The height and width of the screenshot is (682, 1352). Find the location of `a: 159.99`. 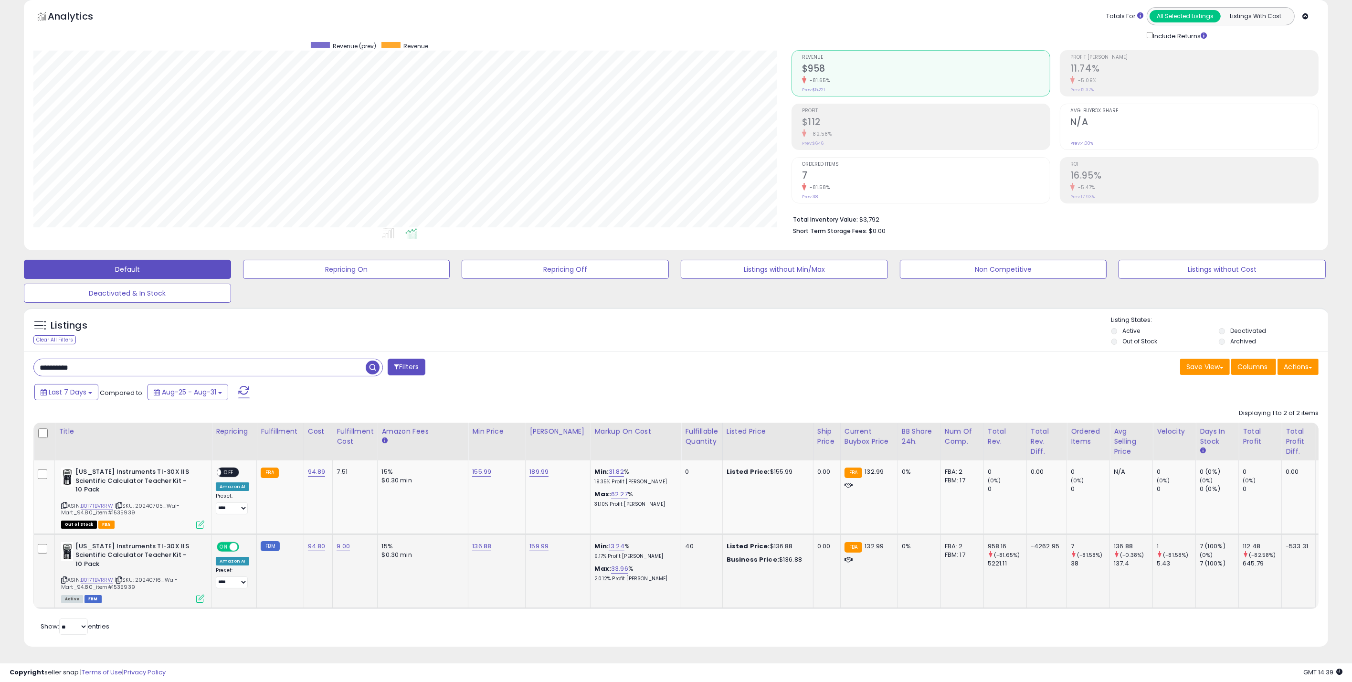

a: 159.99 is located at coordinates (539, 546).